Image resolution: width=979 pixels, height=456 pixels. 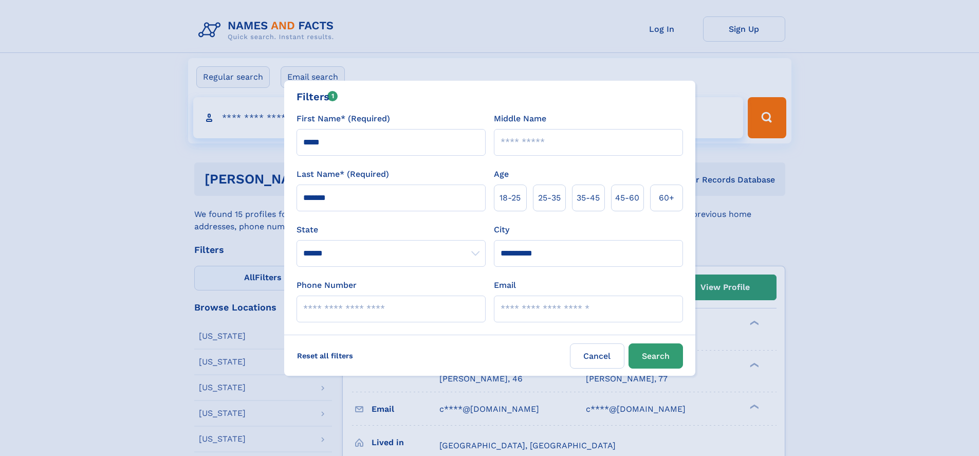 I want to click on span: 60+, so click(x=667, y=198).